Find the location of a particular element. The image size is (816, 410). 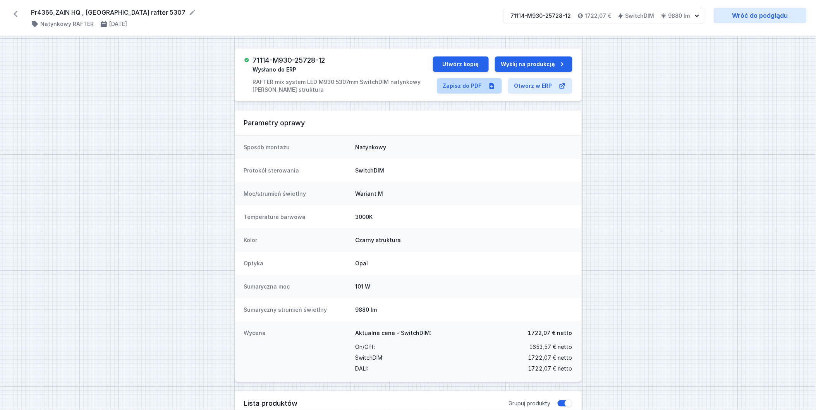

a: Otwórz w ERP is located at coordinates (540, 86).